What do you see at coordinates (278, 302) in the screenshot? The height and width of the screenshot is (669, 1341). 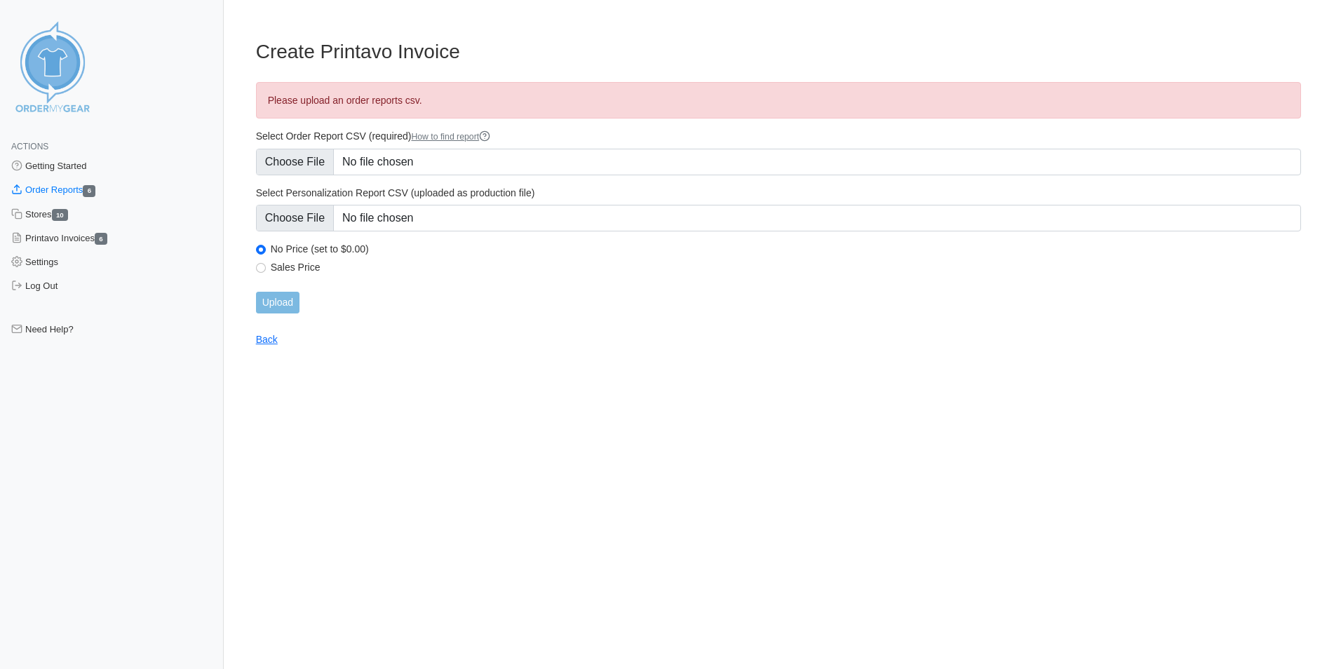 I see `input: Upload` at bounding box center [278, 302].